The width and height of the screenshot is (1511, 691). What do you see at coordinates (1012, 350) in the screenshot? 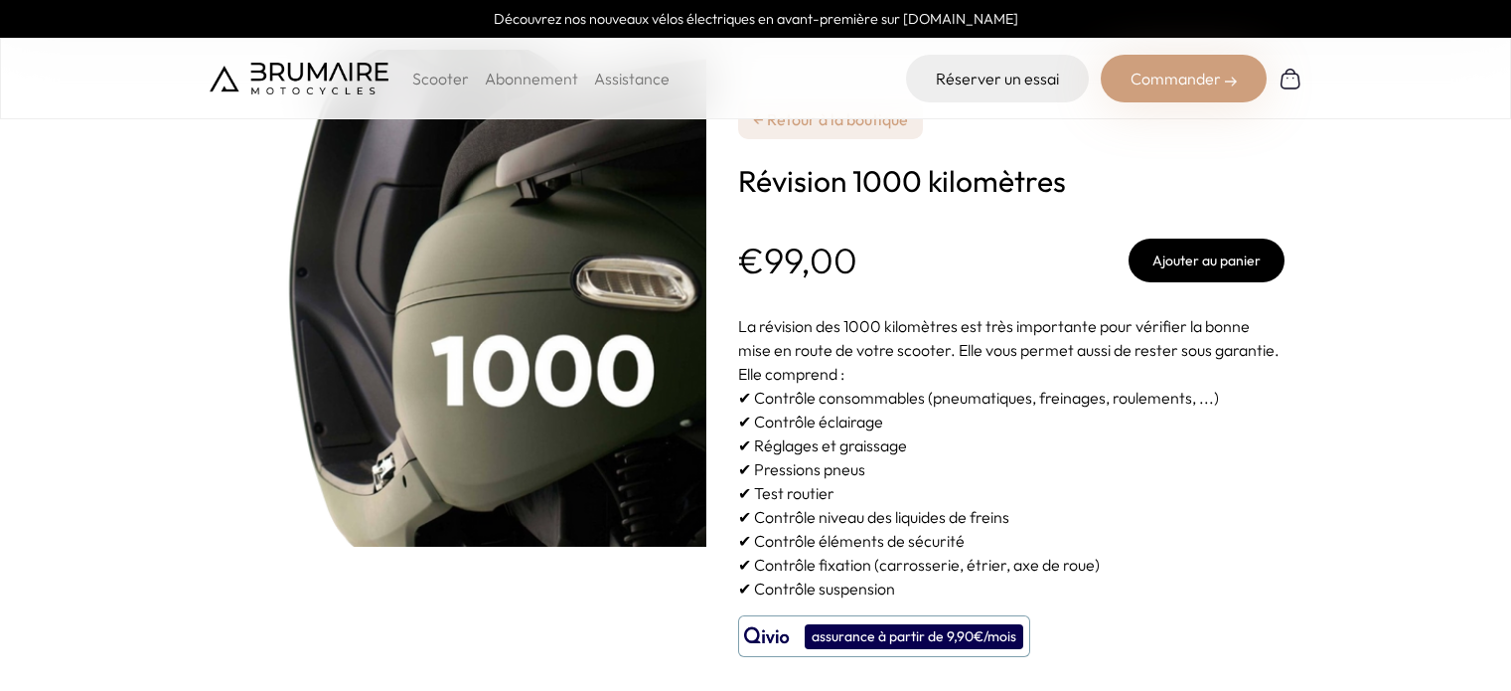
I see `p: La révision des 1000 kilomètres est très importante pour vérifier la bonne mise en route de votre...` at bounding box center [1012, 350].